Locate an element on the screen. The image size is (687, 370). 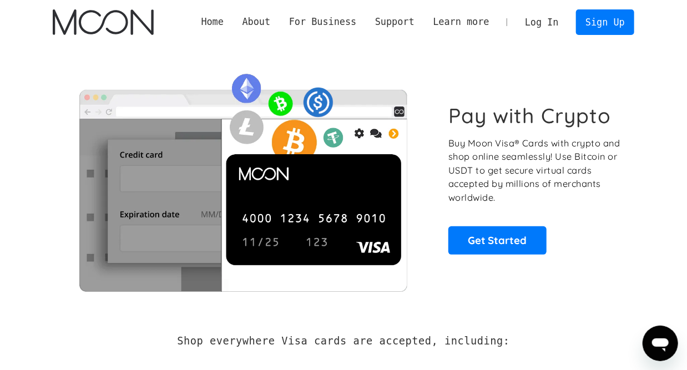
a: Get Started is located at coordinates (497, 240).